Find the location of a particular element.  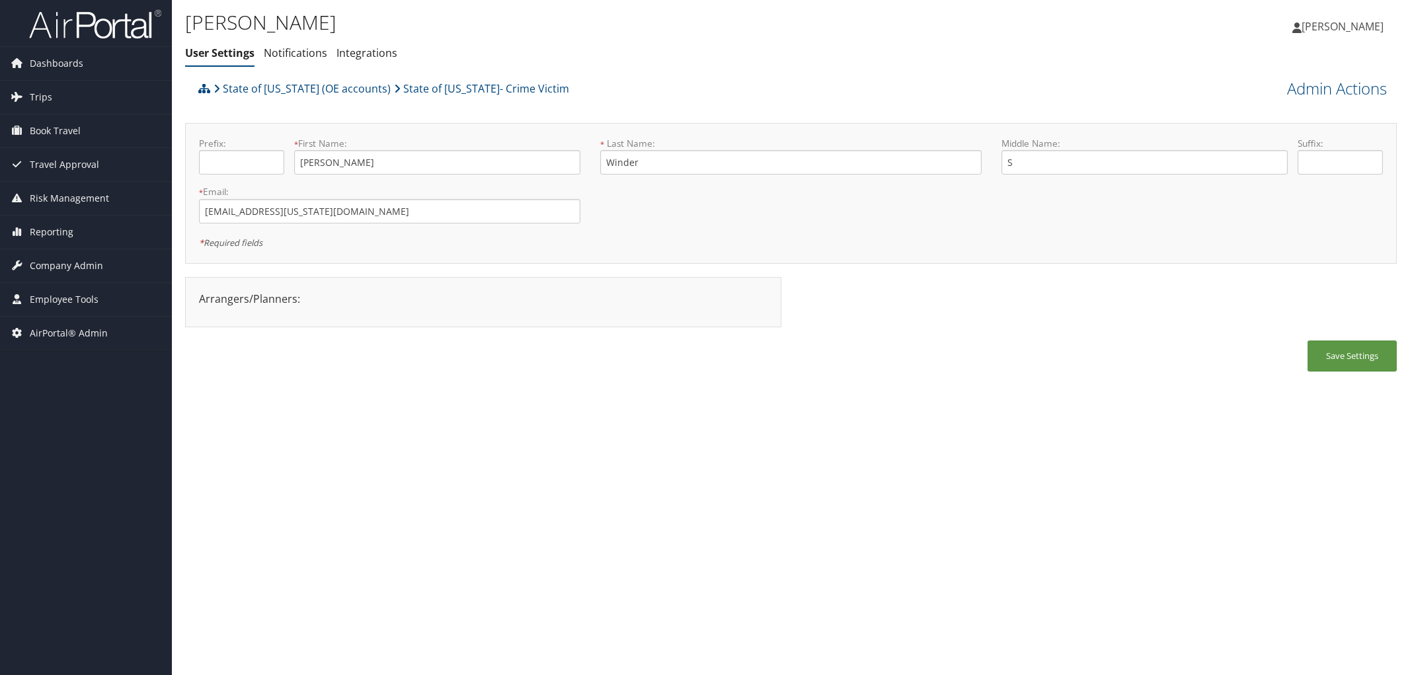

label: Email: is located at coordinates (389, 192).